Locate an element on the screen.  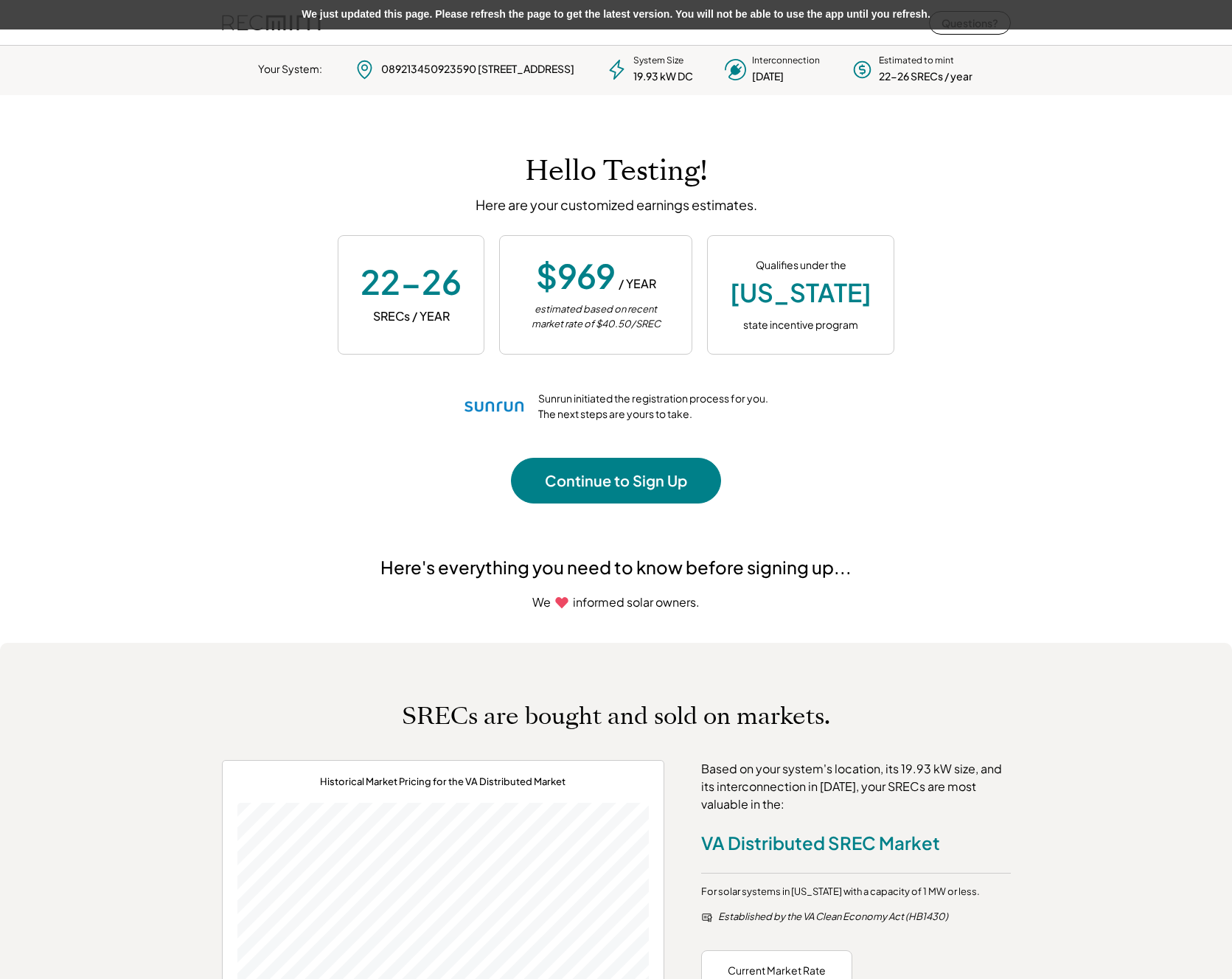
div: informed solar owners. is located at coordinates (636, 603).